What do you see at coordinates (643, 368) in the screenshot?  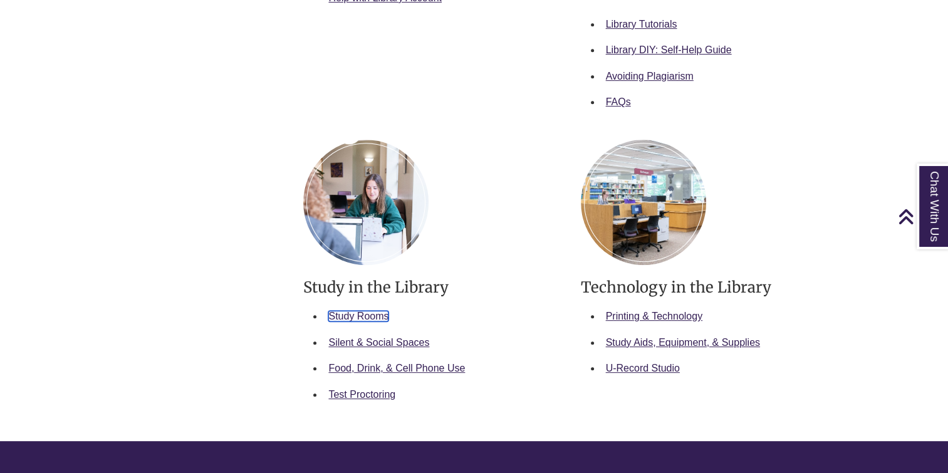 I see `a: U-Record Studio` at bounding box center [643, 368].